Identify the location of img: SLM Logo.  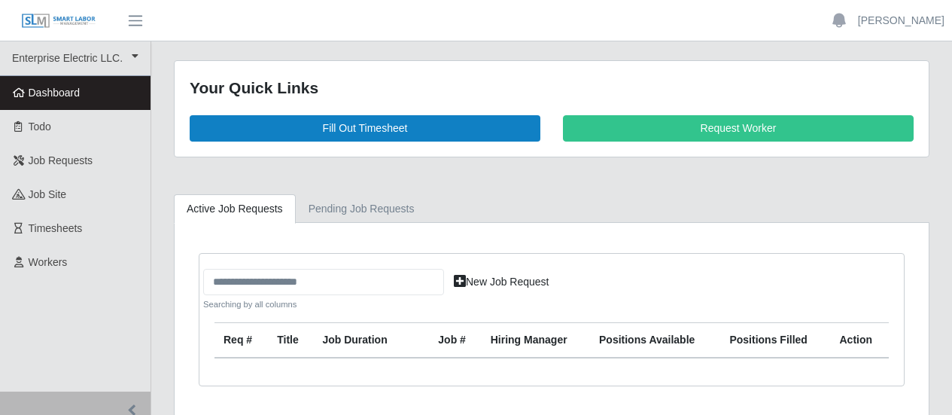
(59, 21).